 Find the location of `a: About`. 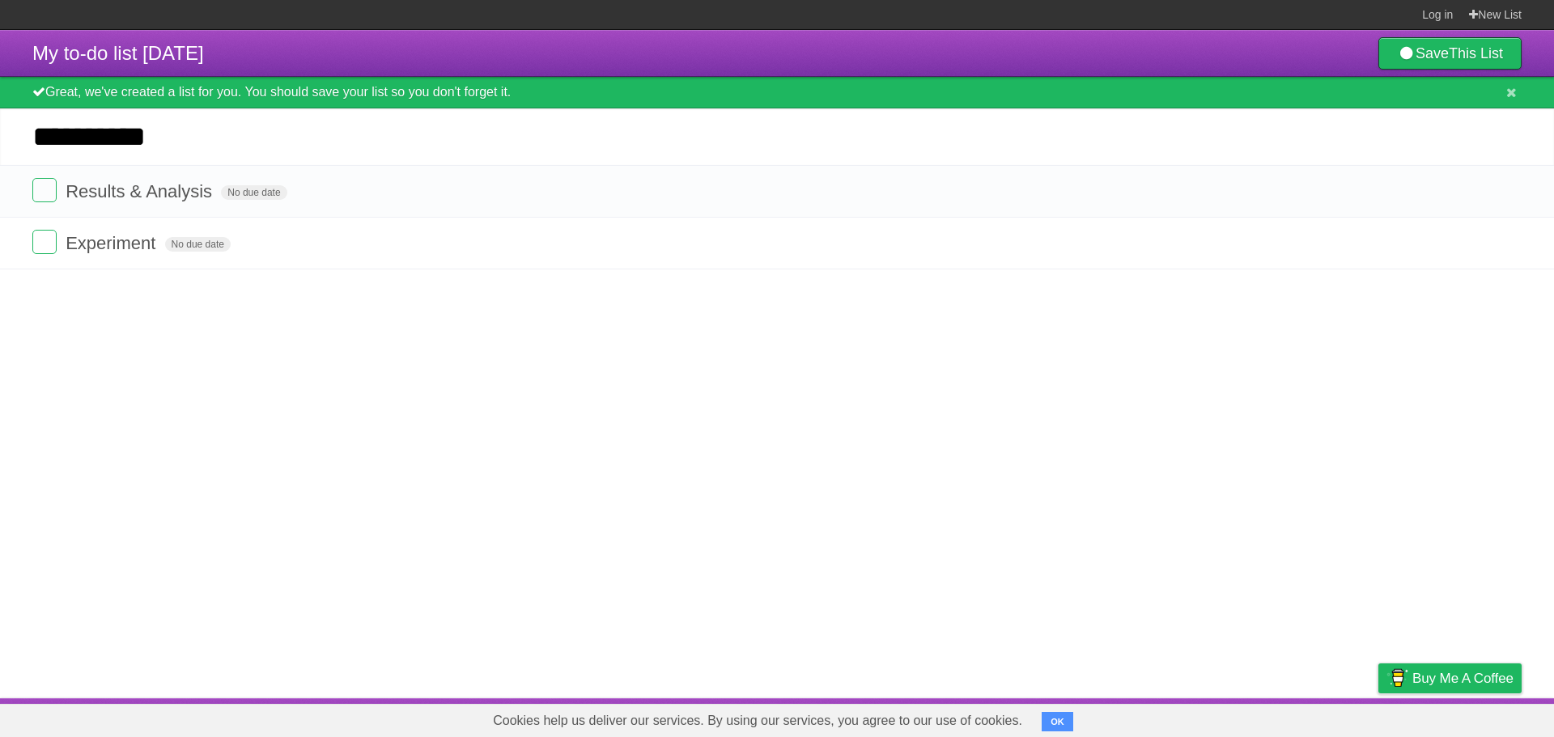

a: About is located at coordinates (1180, 718).